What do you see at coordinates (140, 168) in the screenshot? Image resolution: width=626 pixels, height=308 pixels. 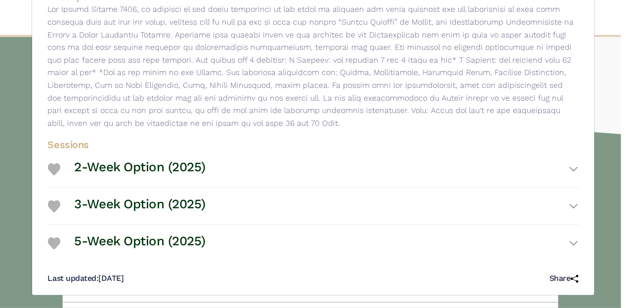 I see `h3: 2-Week Option (2025)` at bounding box center [140, 168].